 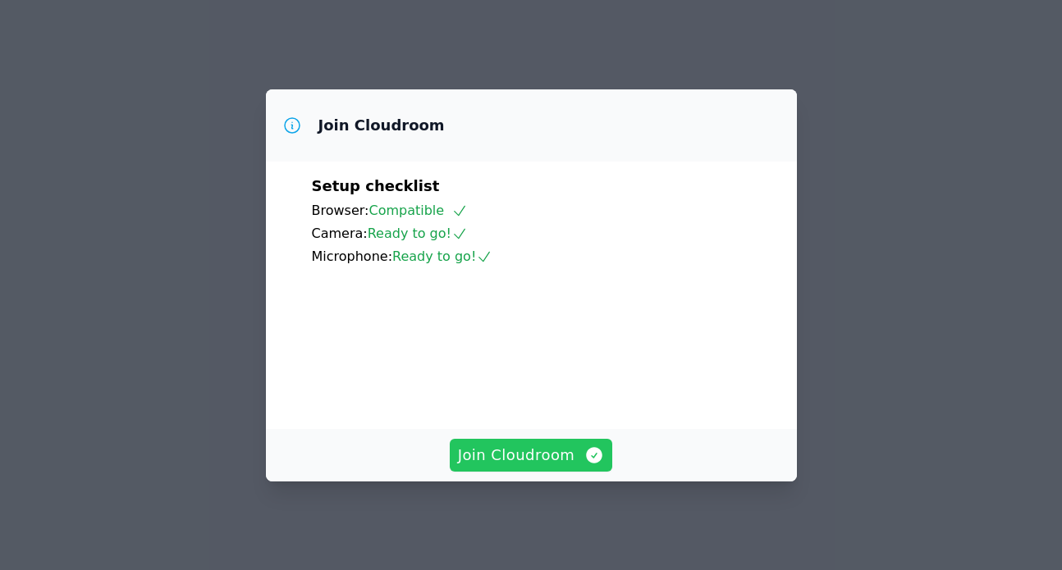 What do you see at coordinates (531, 456) in the screenshot?
I see `span: Join Cloudroom` at bounding box center [531, 456].